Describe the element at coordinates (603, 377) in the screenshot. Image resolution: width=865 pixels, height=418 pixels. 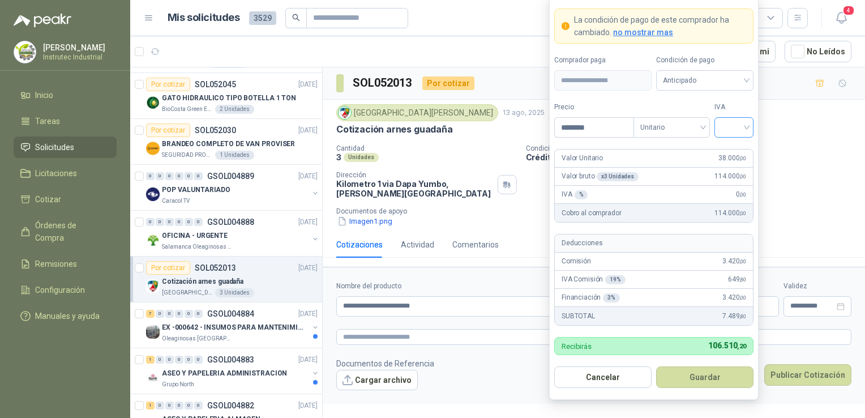
I see `button: Cancelar` at that location.